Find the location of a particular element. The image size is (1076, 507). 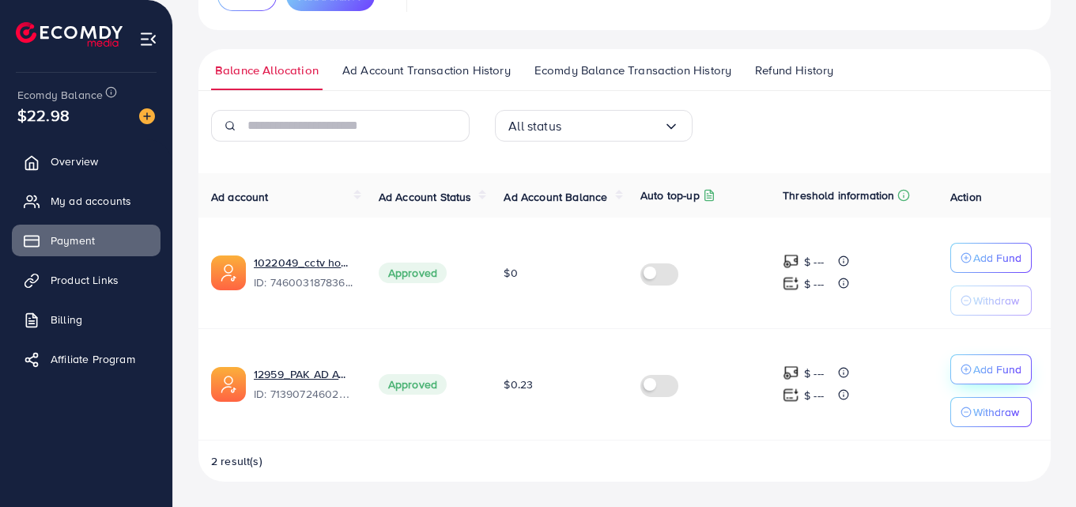

img: image is located at coordinates (147, 116).